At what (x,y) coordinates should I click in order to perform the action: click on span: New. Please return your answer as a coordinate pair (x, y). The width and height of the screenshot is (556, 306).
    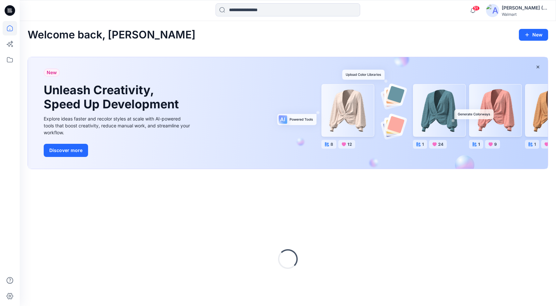
    Looking at the image, I should click on (52, 73).